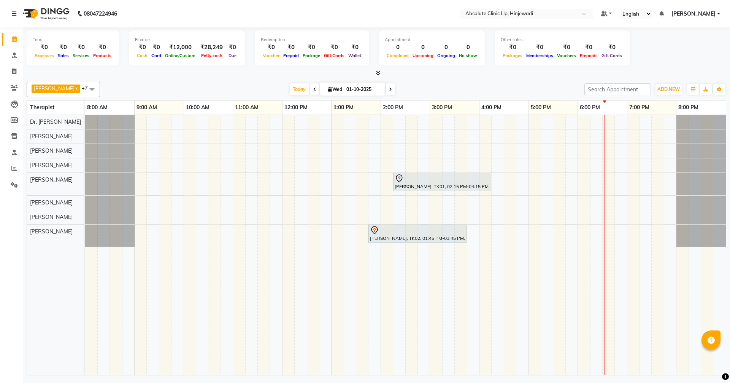 The image size is (730, 383). I want to click on a: 5:00 PM, so click(541, 107).